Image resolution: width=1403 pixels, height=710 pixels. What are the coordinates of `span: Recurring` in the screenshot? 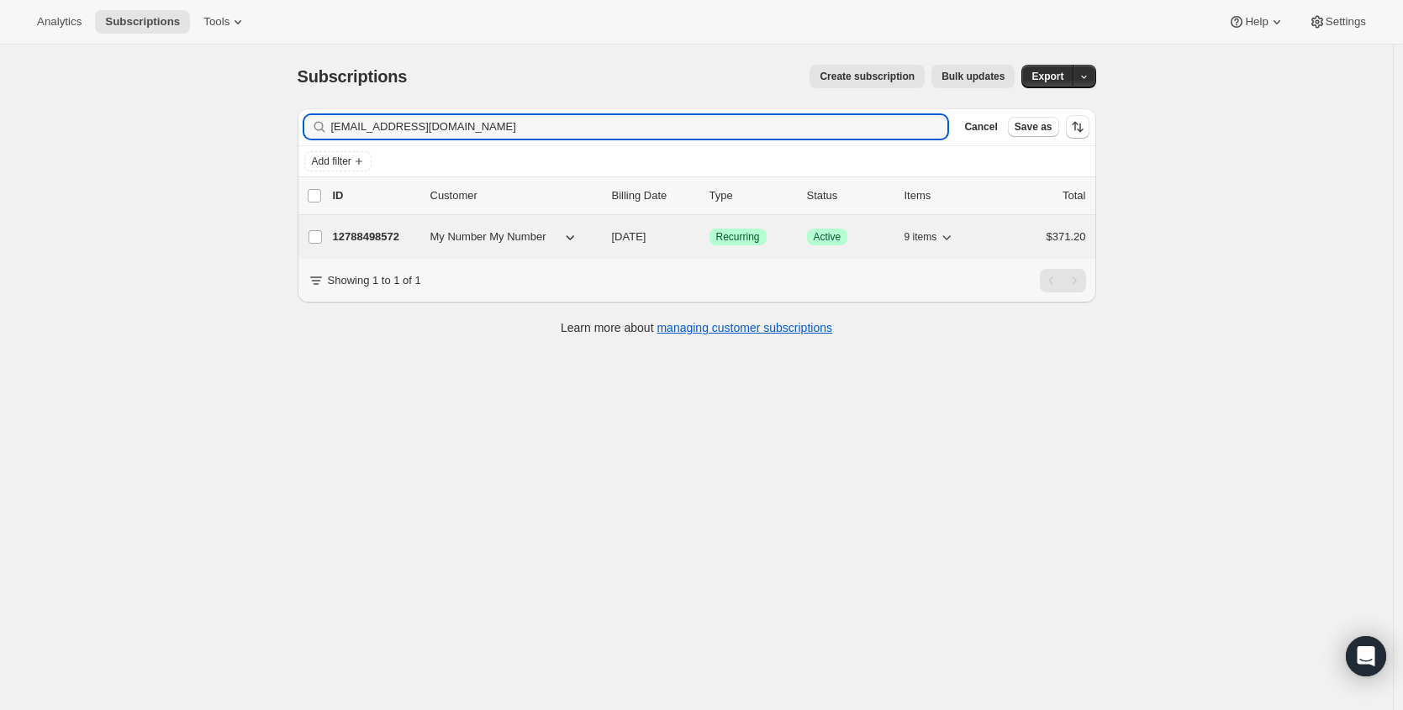 It's located at (738, 237).